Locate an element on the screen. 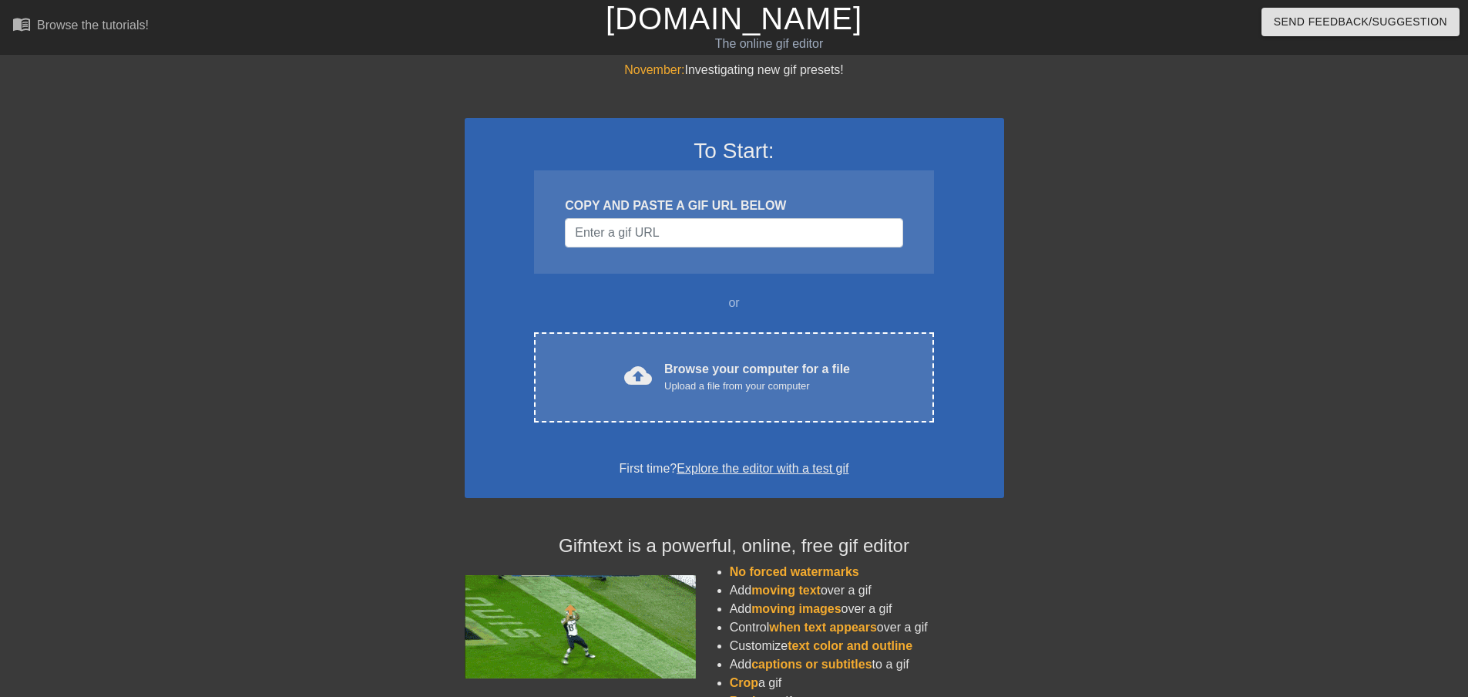 This screenshot has height=697, width=1468. span: moving text is located at coordinates (786, 589).